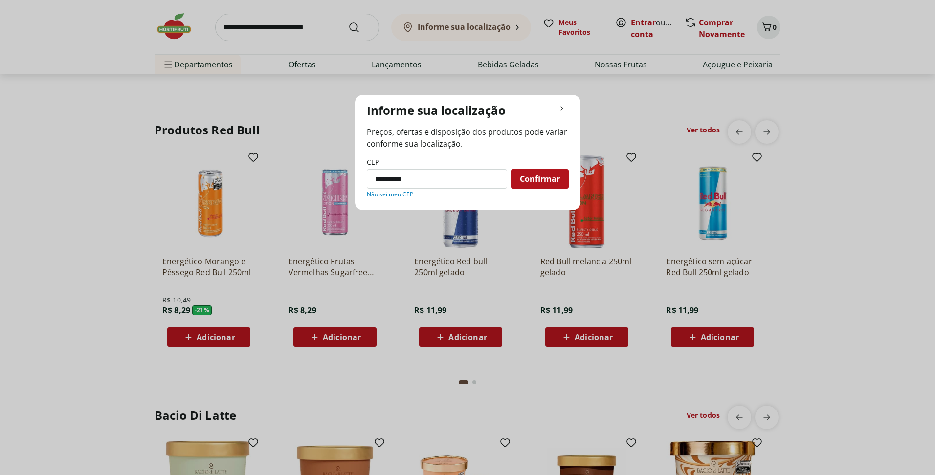 This screenshot has width=935, height=475. Describe the element at coordinates (373, 162) in the screenshot. I see `label: CEP` at that location.